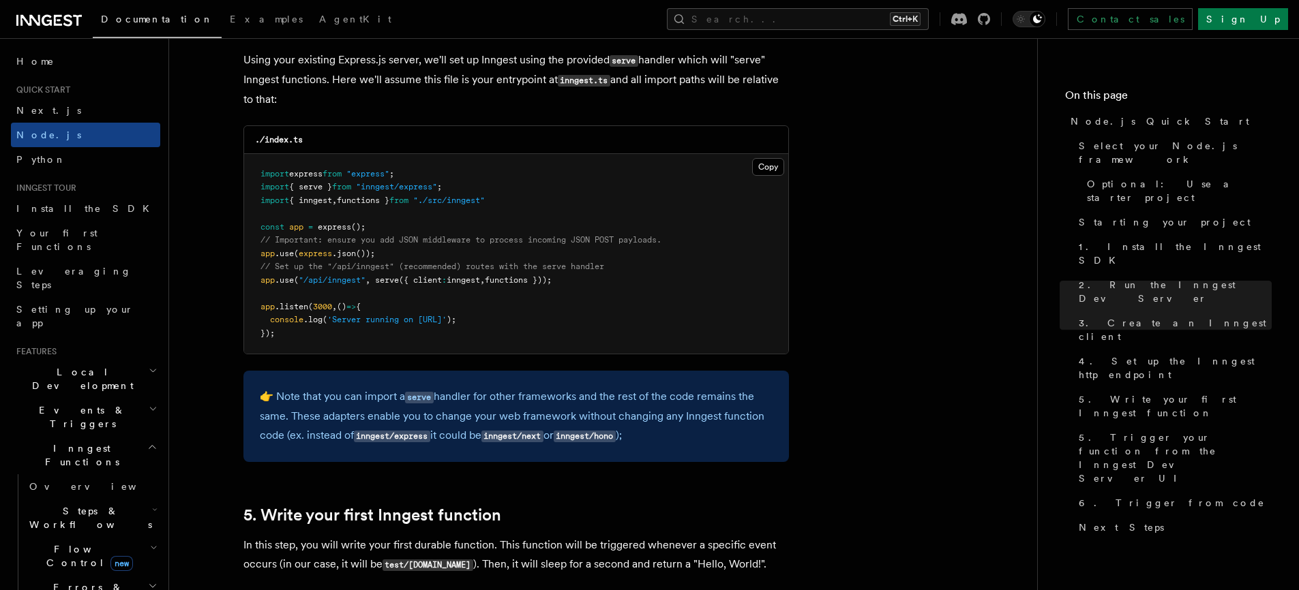 The height and width of the screenshot is (590, 1299). Describe the element at coordinates (1172, 503) in the screenshot. I see `a: 6. Trigger from code` at that location.